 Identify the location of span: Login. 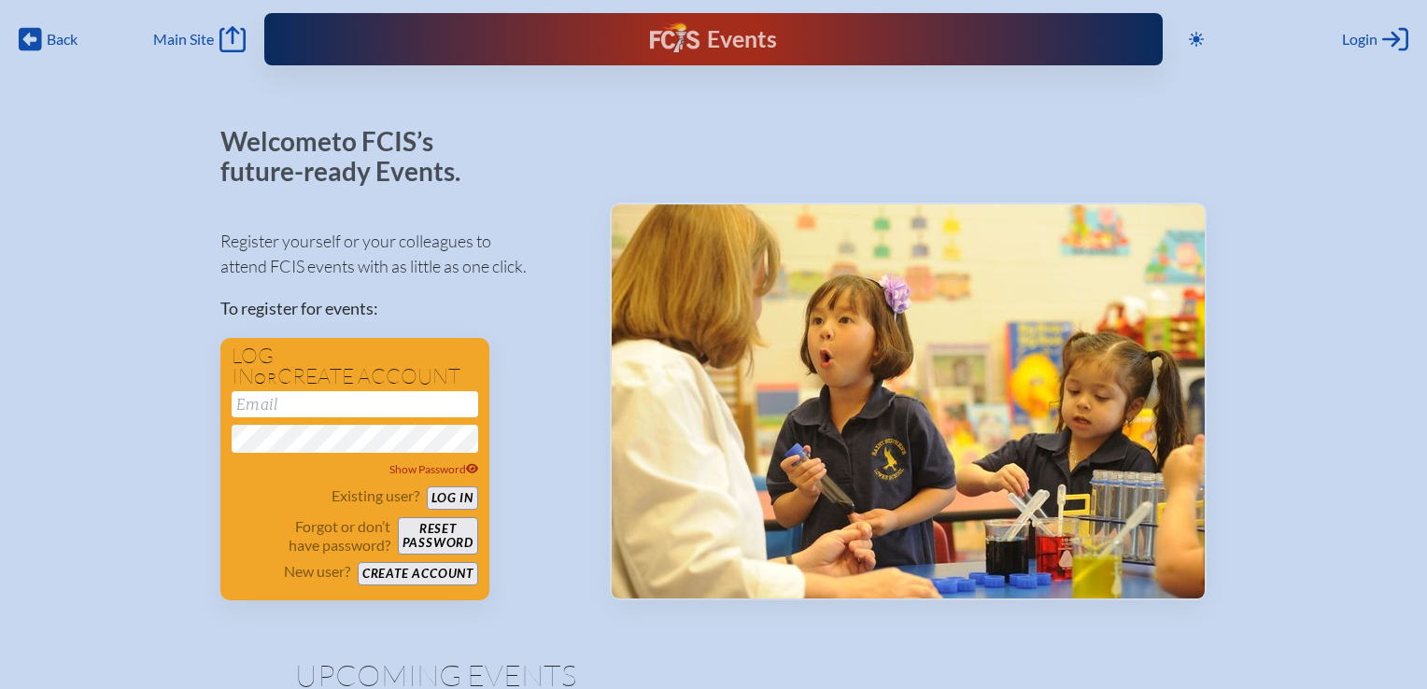
(1360, 39).